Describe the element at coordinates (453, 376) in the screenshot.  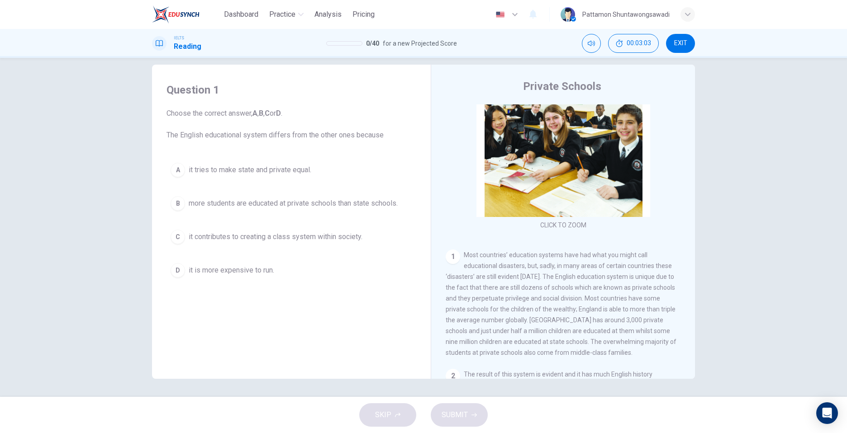
I see `div: 2` at that location.